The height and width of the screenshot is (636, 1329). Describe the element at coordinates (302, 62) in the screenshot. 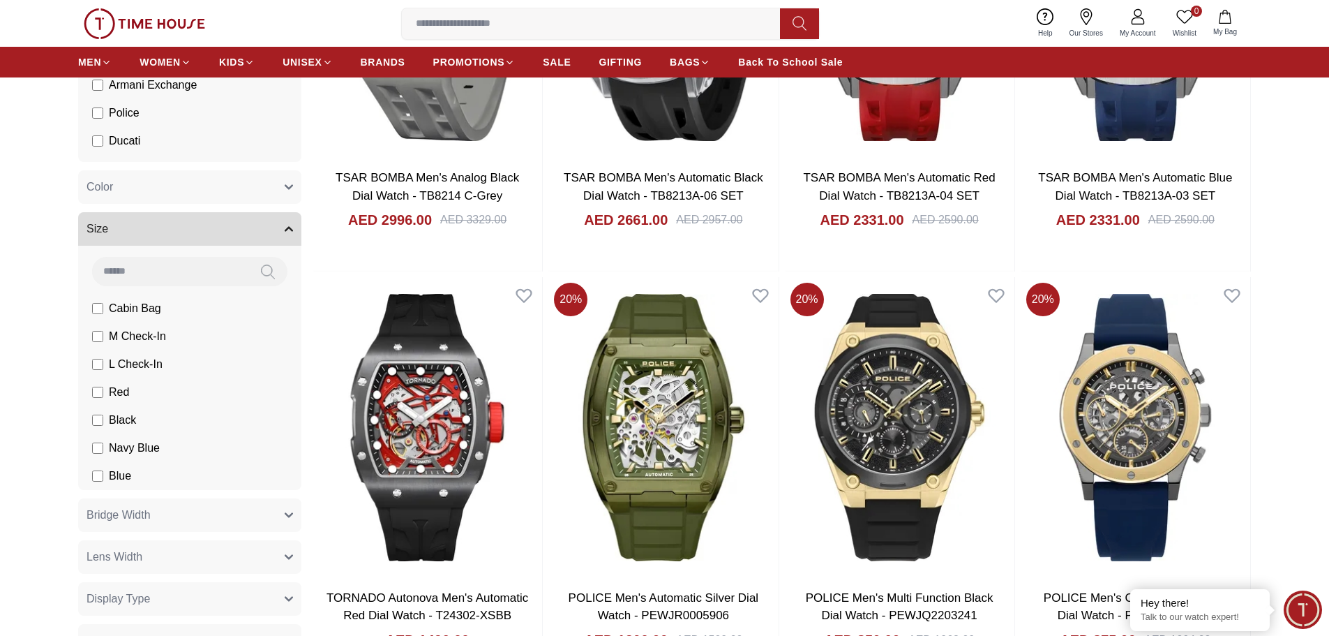

I see `span: UNISEX` at that location.